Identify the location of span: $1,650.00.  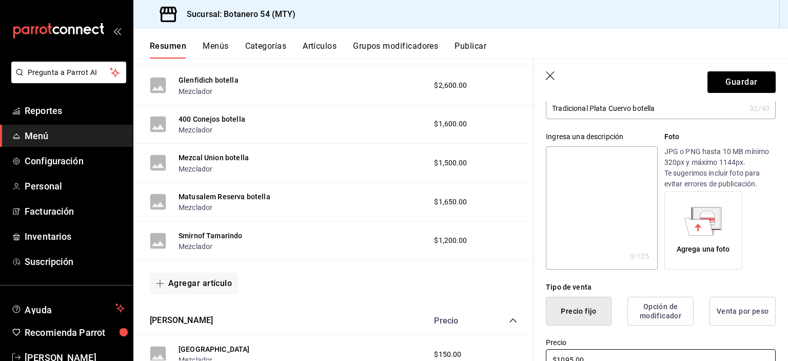
(450, 202).